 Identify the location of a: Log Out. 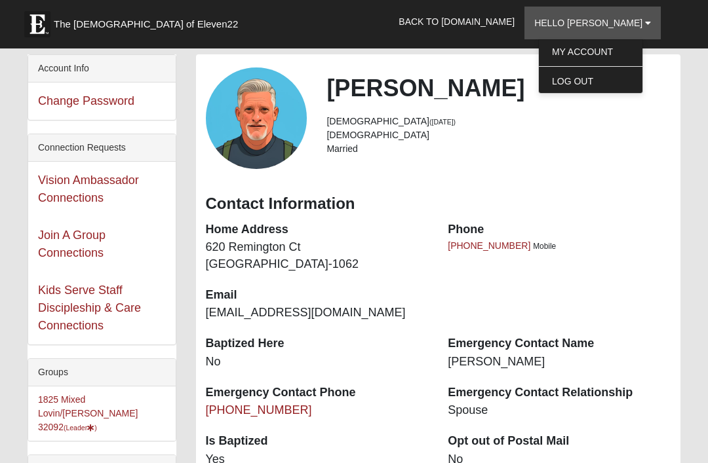
(591, 81).